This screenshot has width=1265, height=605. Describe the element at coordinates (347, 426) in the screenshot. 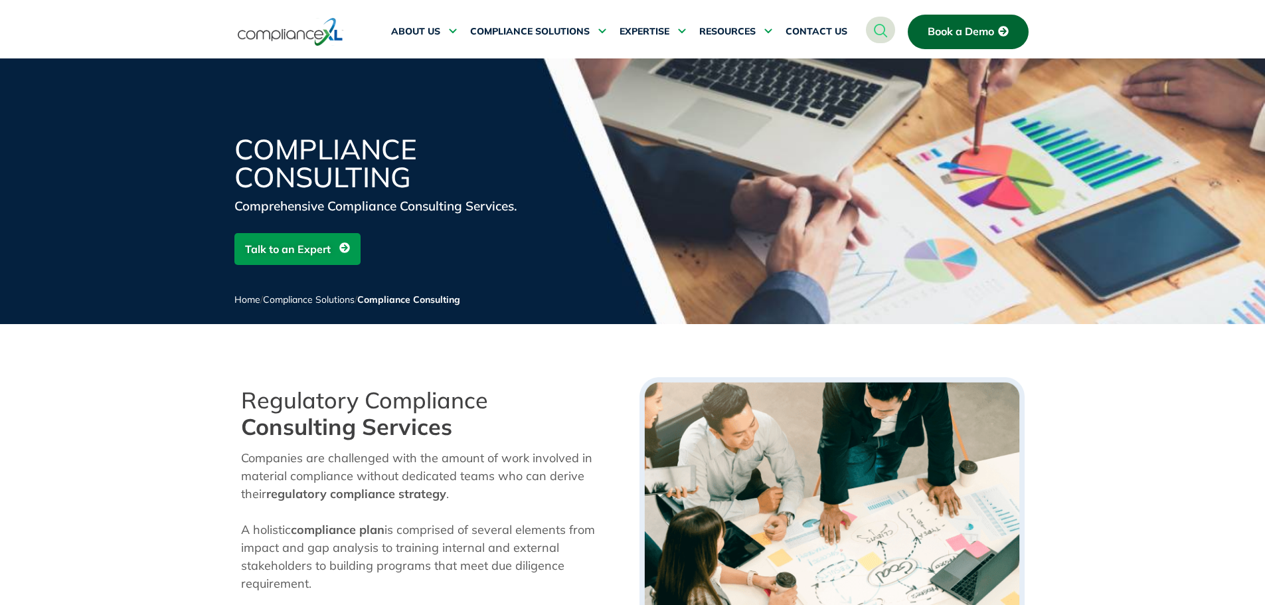

I see `strong: Consulting Services` at that location.